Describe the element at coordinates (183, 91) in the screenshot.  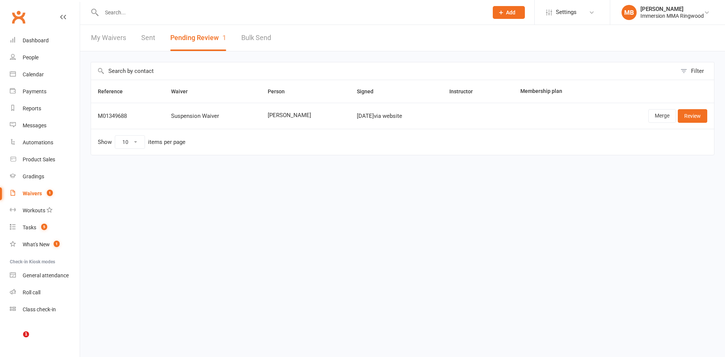
I see `span: Waiver` at that location.